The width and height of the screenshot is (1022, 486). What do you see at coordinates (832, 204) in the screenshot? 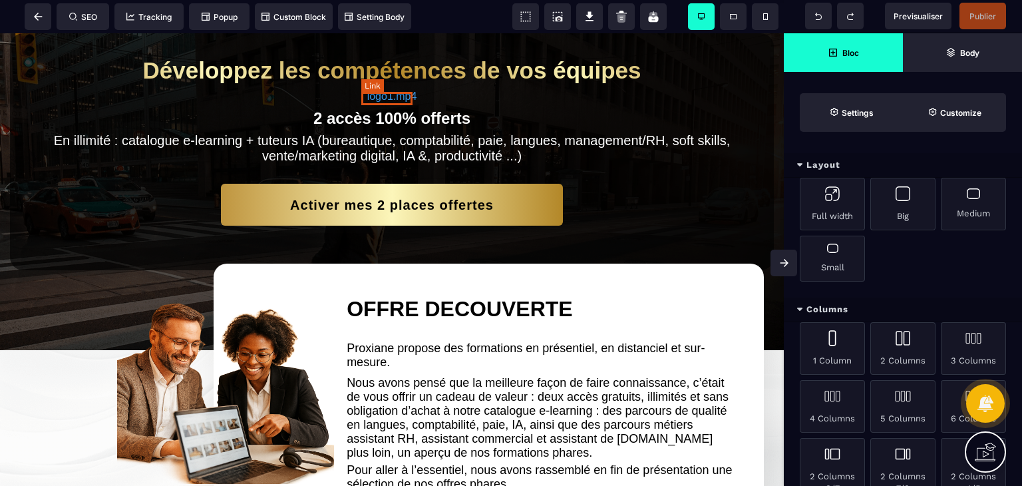
I see `div: Full width` at bounding box center [832, 204].